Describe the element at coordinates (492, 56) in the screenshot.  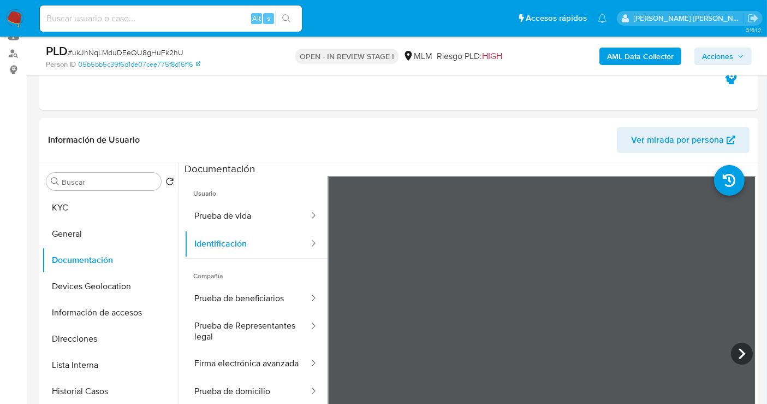
I see `span: HIGH` at that location.